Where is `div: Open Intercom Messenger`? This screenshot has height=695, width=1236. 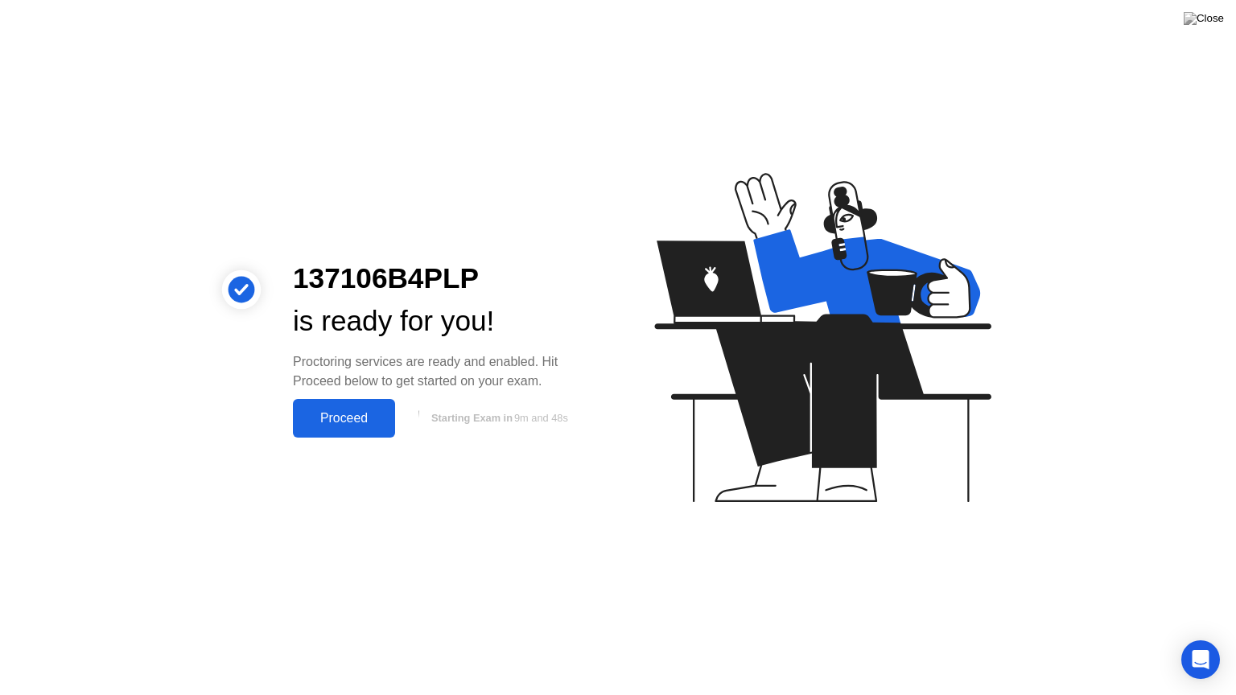
div: Open Intercom Messenger is located at coordinates (1201, 660).